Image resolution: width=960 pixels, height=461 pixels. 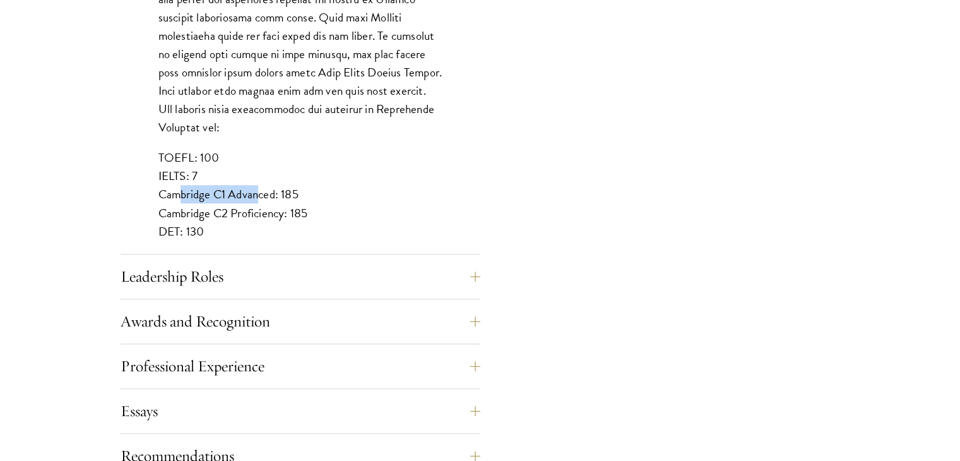 What do you see at coordinates (300, 276) in the screenshot?
I see `button: Leadership Roles` at bounding box center [300, 276].